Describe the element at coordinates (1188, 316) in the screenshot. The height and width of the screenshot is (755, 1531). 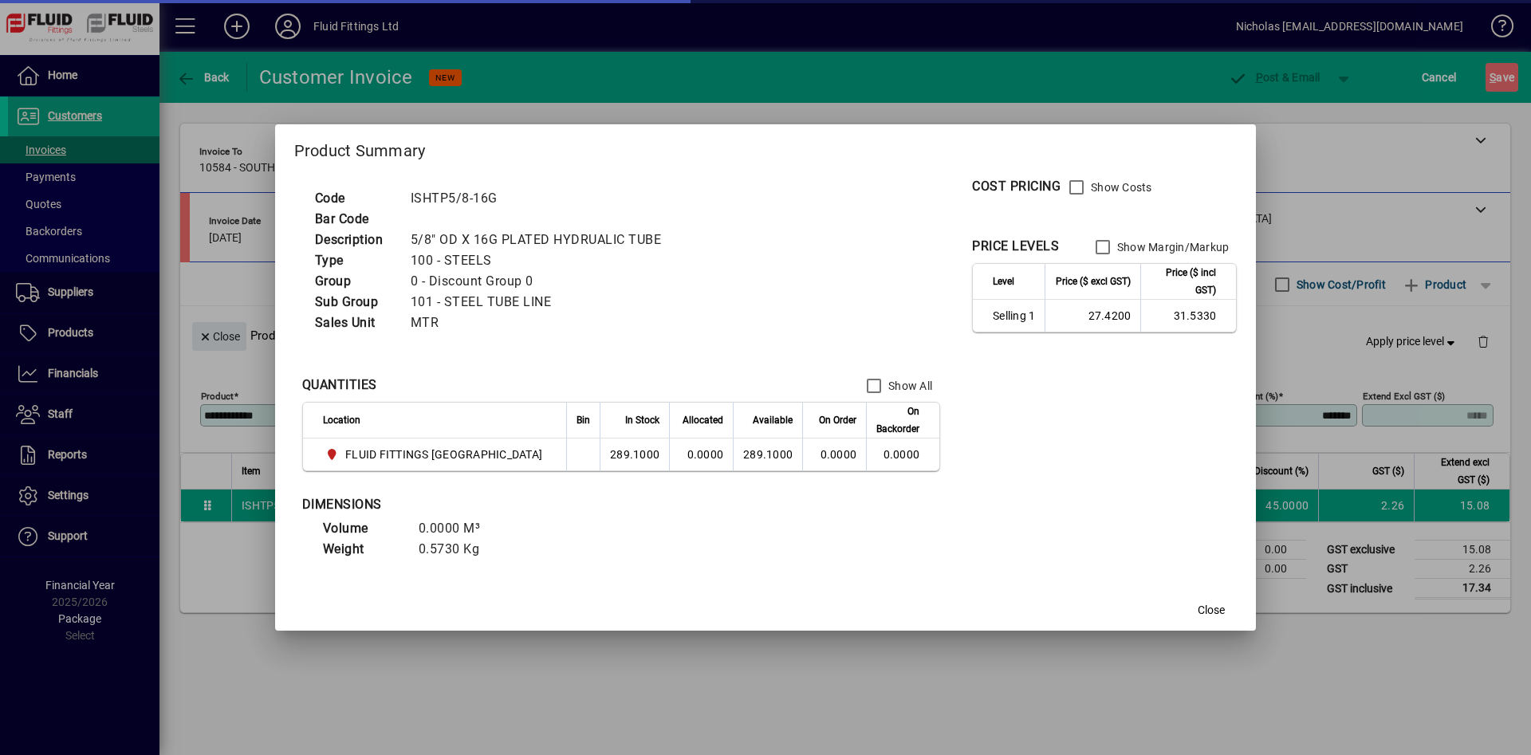
I see `td: 31.5330` at that location.